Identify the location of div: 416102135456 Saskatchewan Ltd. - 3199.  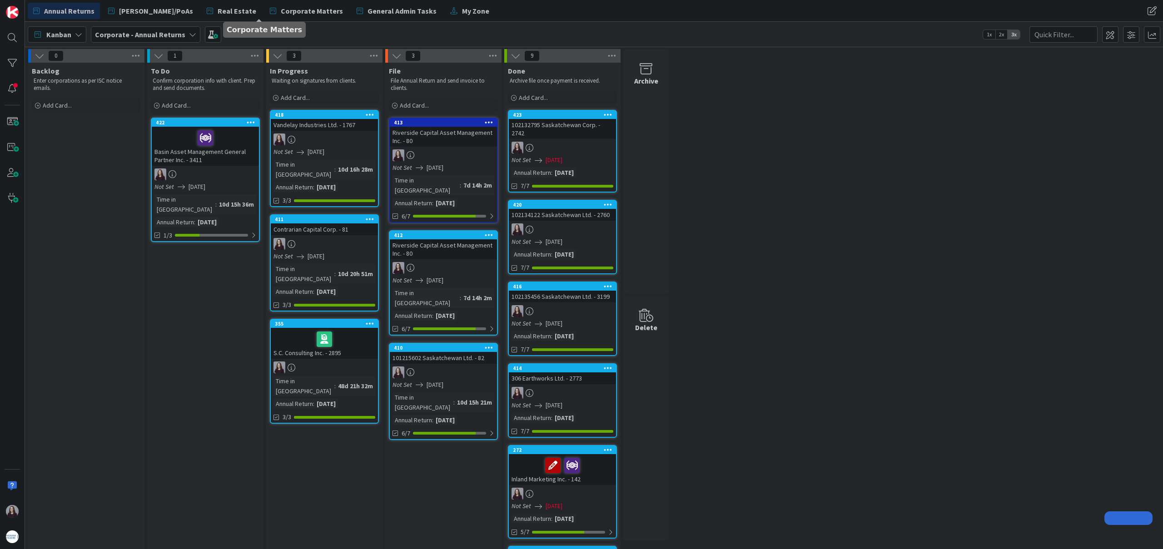
(562, 293).